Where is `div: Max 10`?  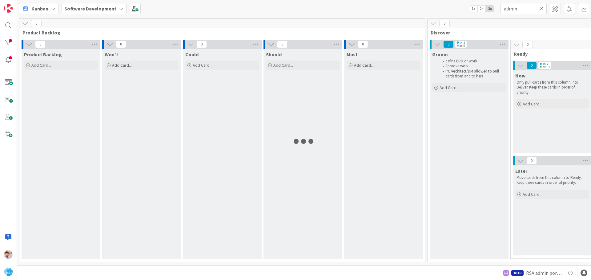
div: Max 10 is located at coordinates (545, 67).